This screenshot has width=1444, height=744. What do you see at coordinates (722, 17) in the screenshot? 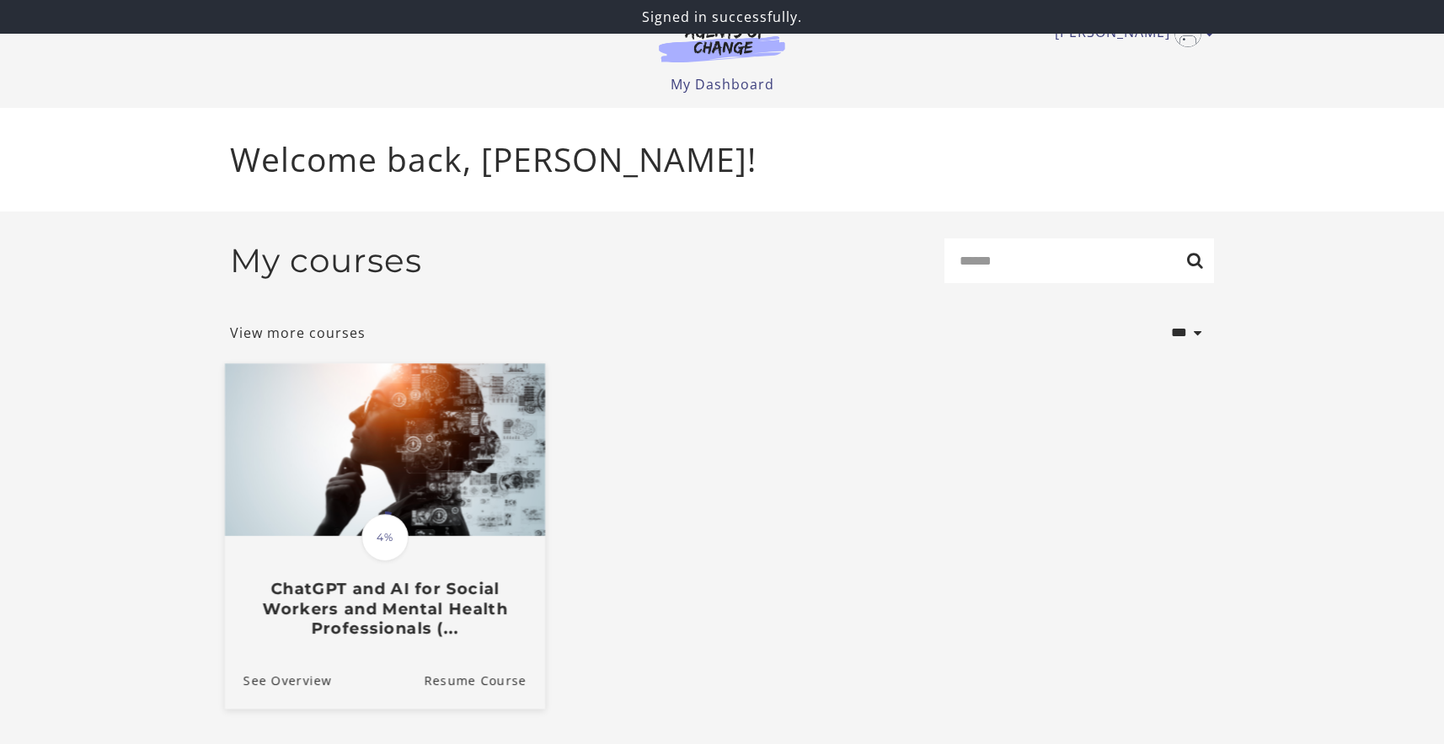
I see `p: Signed in successfully.` at bounding box center [722, 17].